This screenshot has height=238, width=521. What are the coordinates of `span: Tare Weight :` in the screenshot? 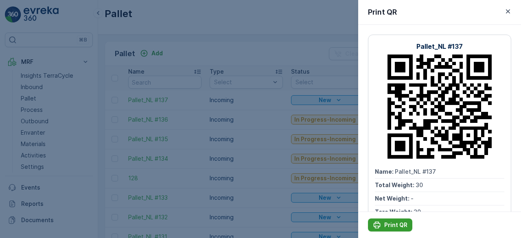 It's located at (394, 212).